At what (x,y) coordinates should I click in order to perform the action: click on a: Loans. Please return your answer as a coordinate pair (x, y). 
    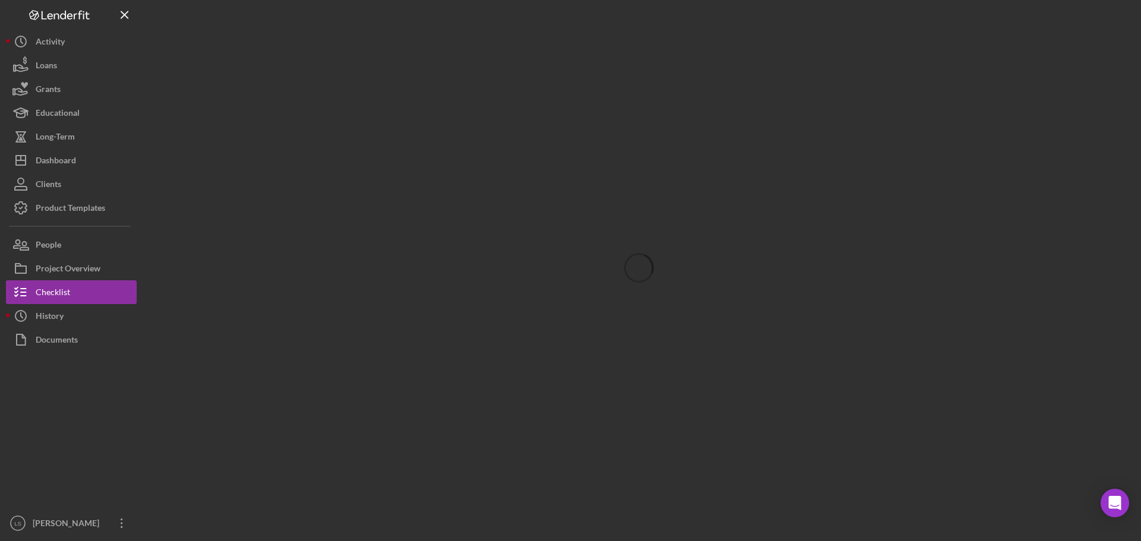
    Looking at the image, I should click on (71, 65).